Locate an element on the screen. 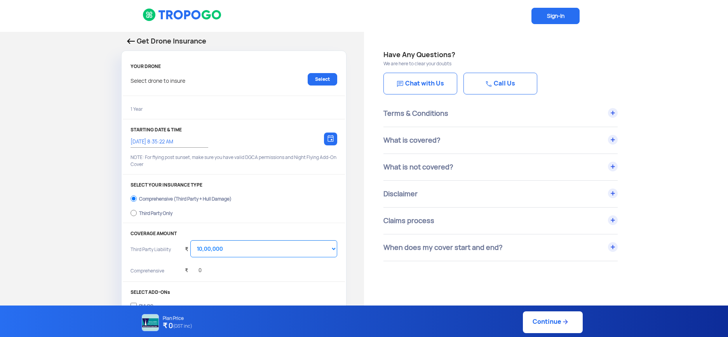  img: calendar-icon is located at coordinates (331, 138).